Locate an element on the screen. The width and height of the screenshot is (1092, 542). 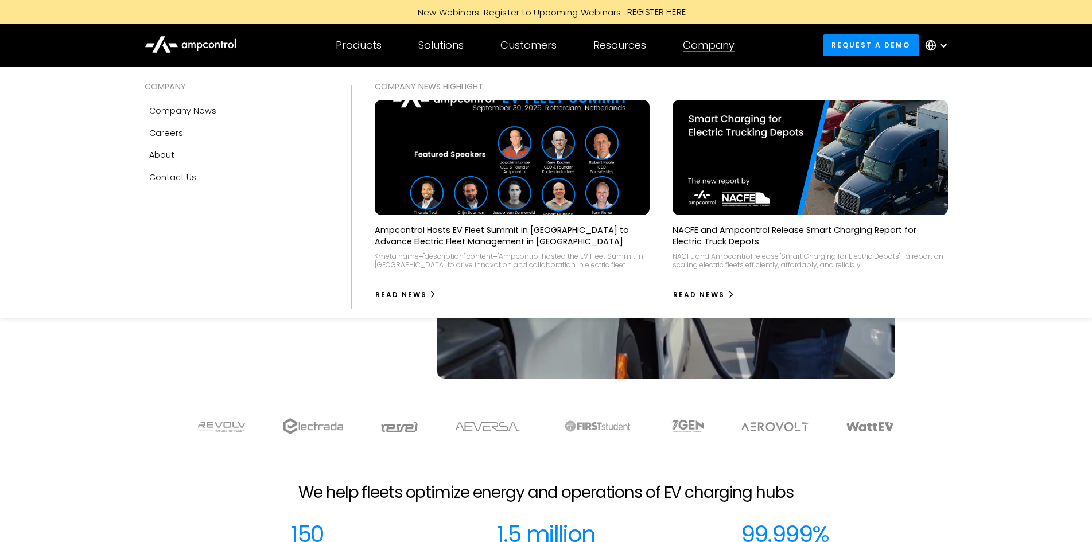
img: WattEV logo is located at coordinates (870, 427).